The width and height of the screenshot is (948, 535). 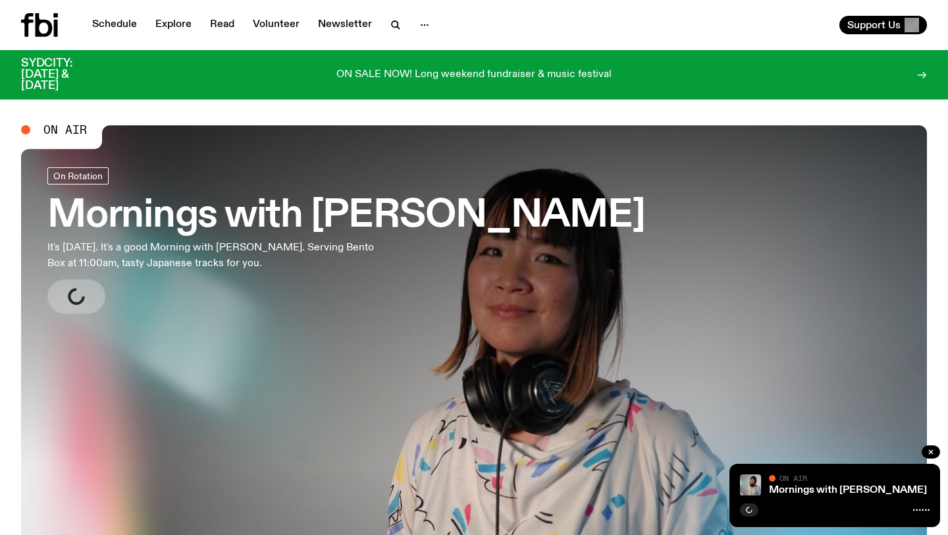 What do you see at coordinates (222, 25) in the screenshot?
I see `a: Read` at bounding box center [222, 25].